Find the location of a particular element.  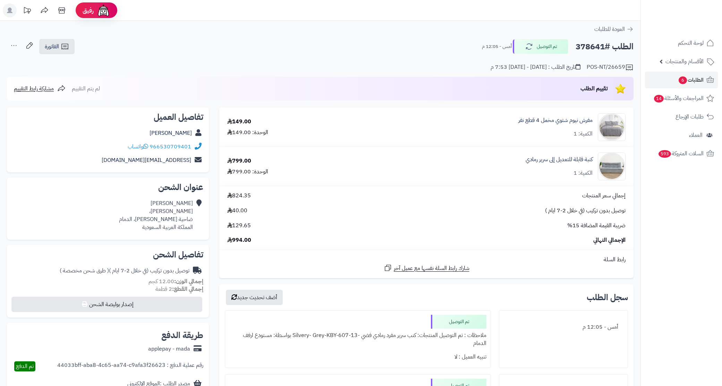

span: 129.65 is located at coordinates (239, 225).